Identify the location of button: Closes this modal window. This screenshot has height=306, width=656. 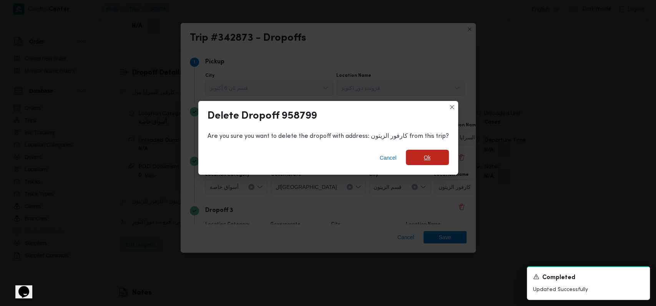
(452, 107).